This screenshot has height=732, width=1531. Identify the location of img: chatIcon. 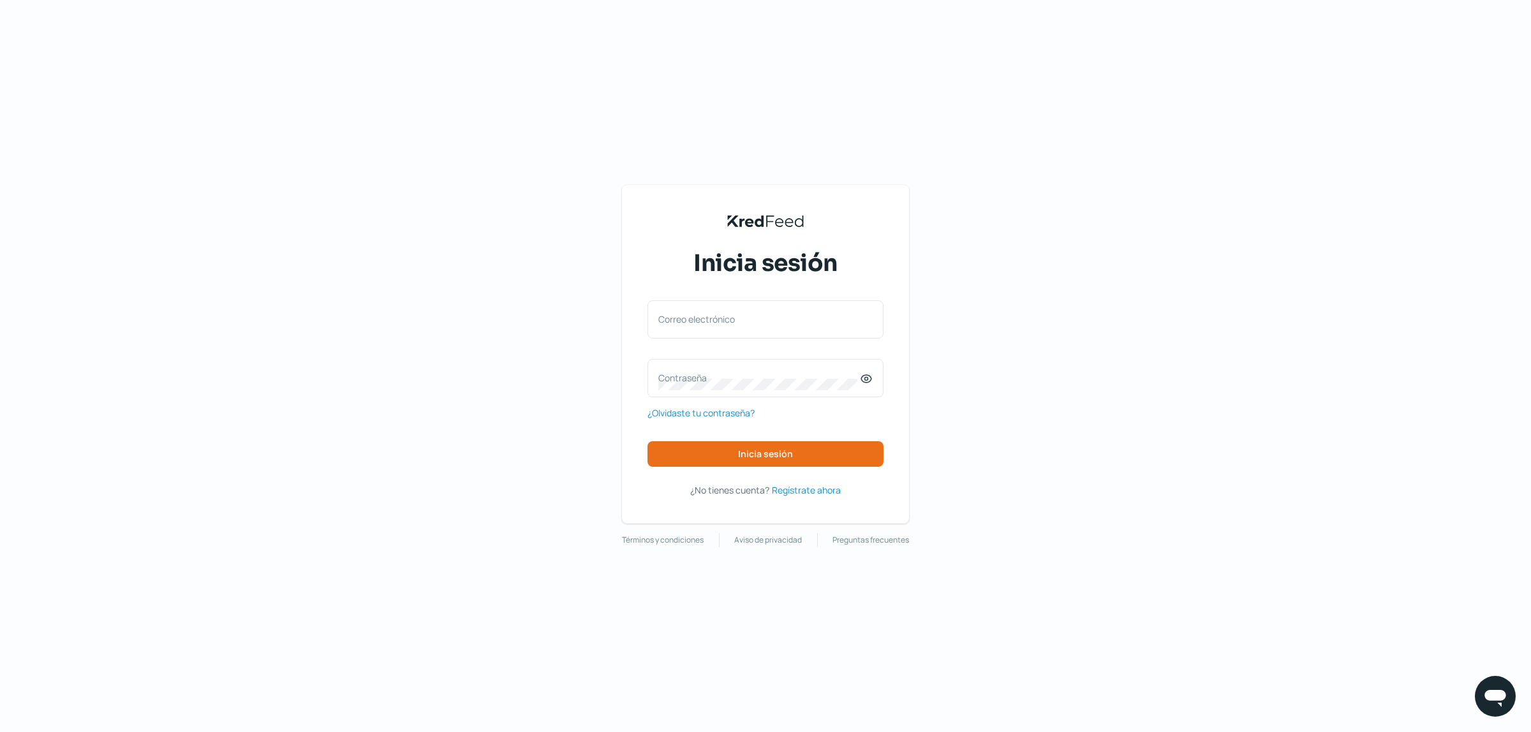
(1496, 697).